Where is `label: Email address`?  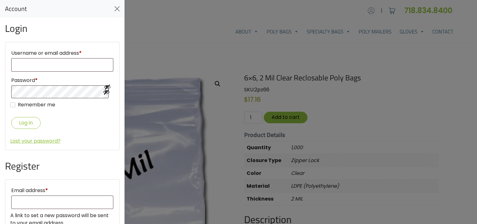 label: Email address is located at coordinates (62, 190).